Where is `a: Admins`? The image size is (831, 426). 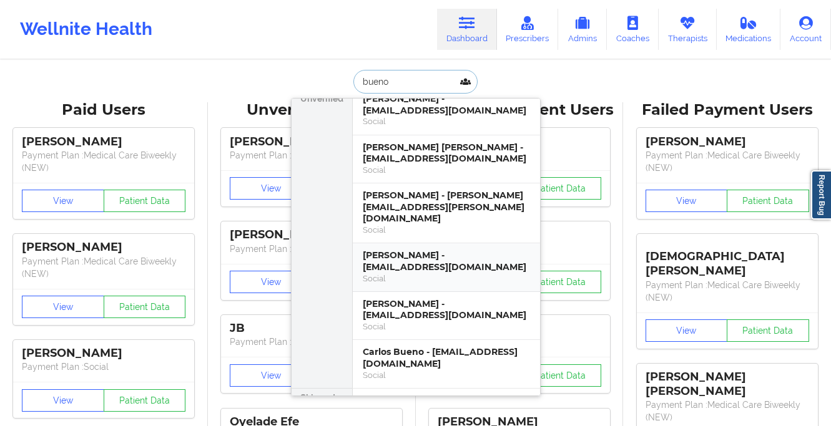
a: Admins is located at coordinates (582, 29).